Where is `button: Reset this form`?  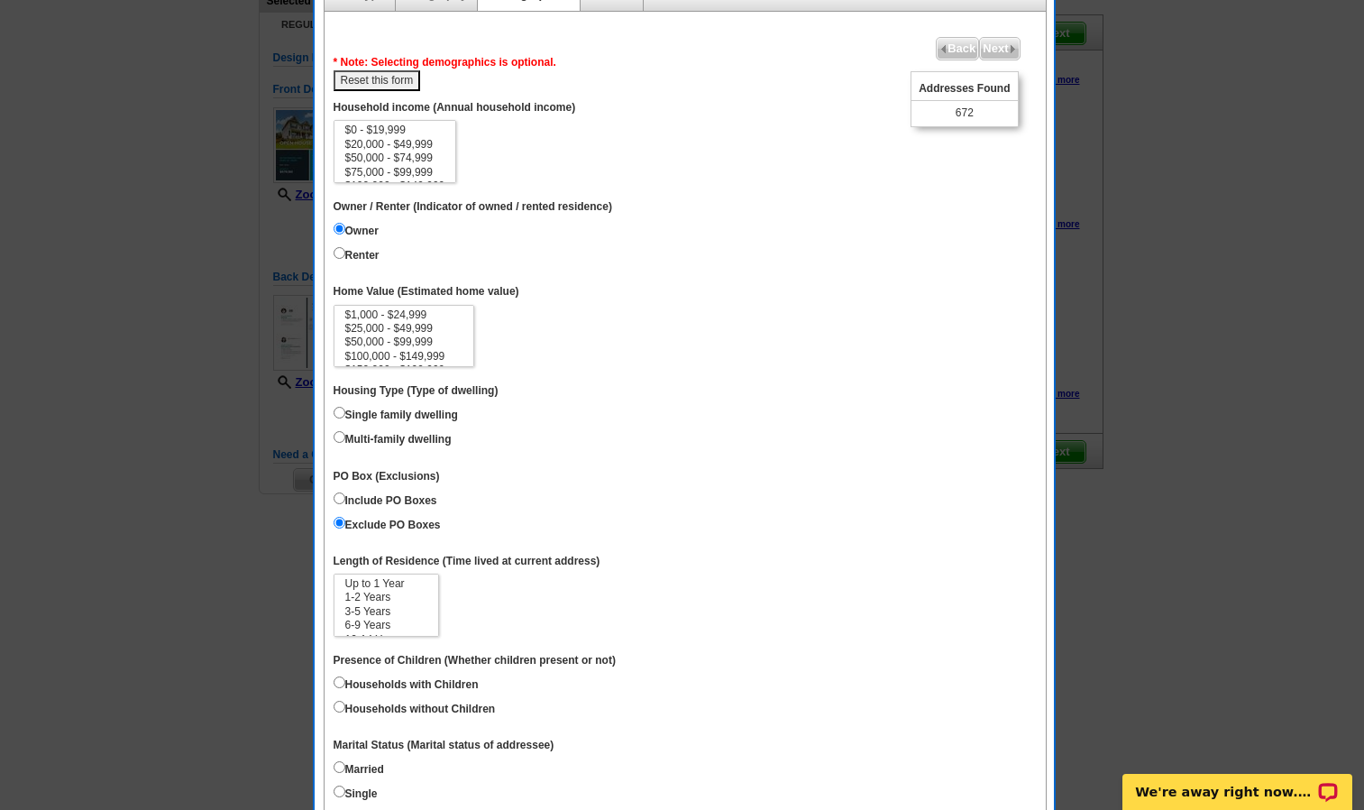 button: Reset this form is located at coordinates (377, 80).